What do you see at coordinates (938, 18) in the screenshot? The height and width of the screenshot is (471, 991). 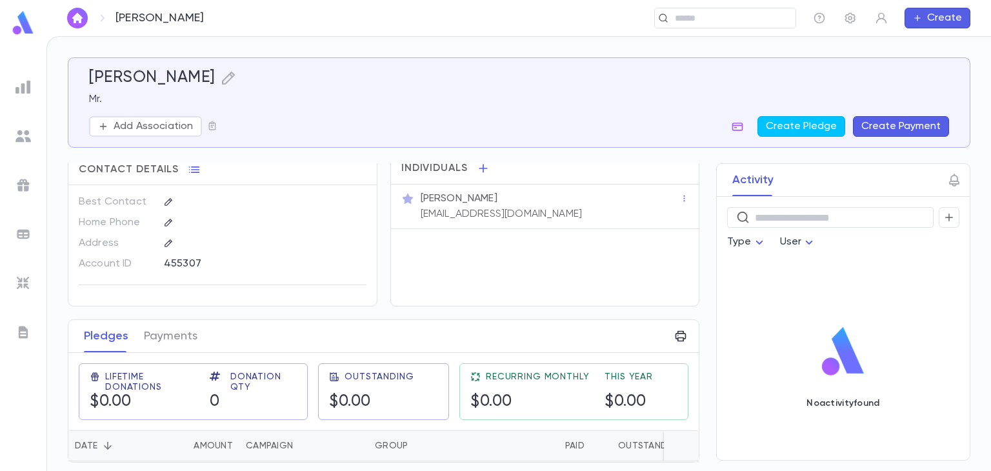 I see `button: Create` at bounding box center [938, 18].